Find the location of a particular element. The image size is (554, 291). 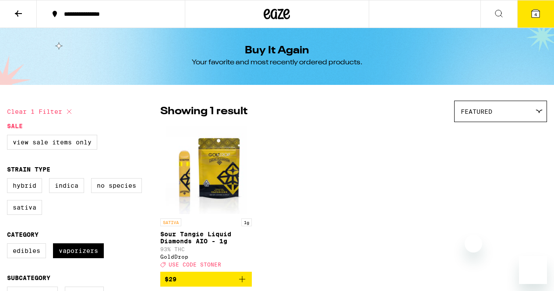

h1: Buy It Again is located at coordinates (277, 51).